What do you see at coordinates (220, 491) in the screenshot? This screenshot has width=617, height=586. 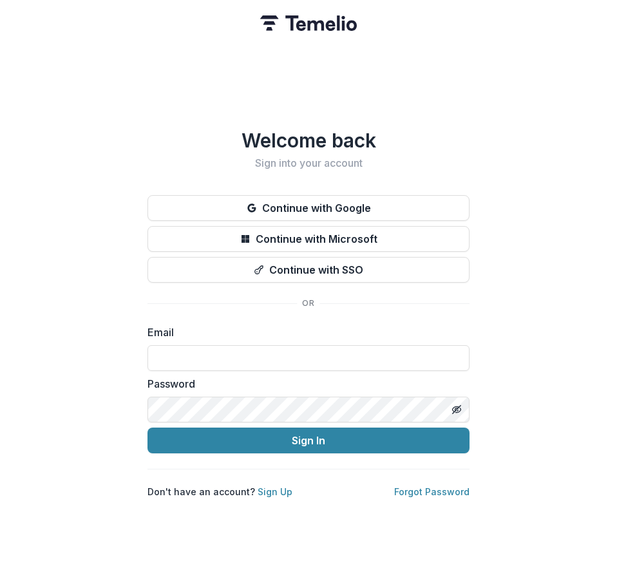 I see `p: Don't have an account?` at bounding box center [220, 491].